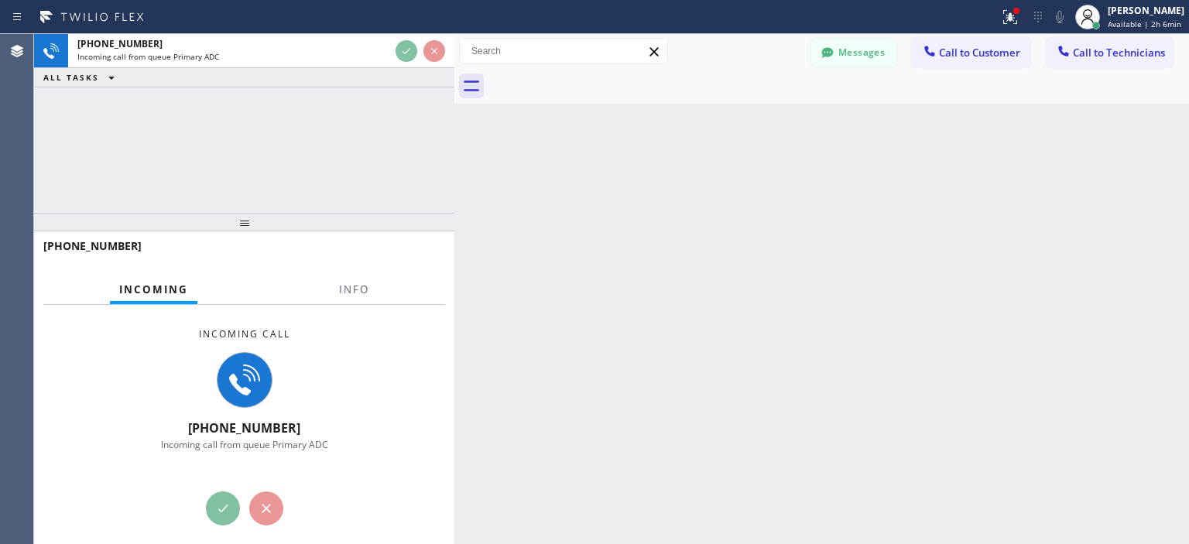  Describe the element at coordinates (354, 289) in the screenshot. I see `button: Info` at that location.